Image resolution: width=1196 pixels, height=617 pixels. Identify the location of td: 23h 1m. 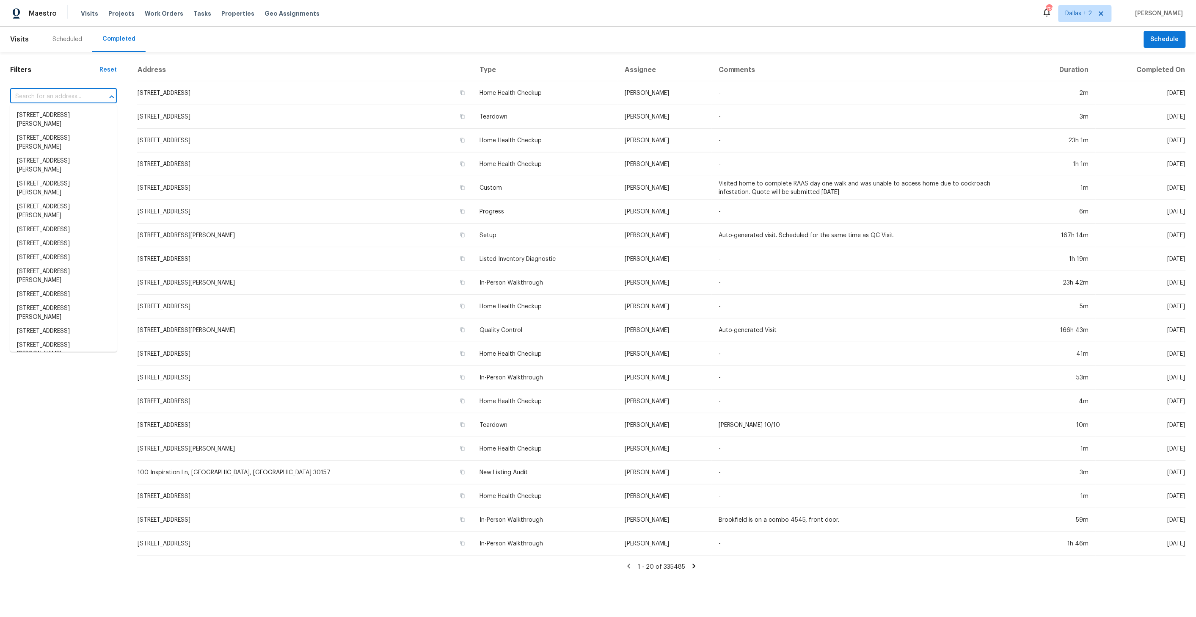
(1060, 140).